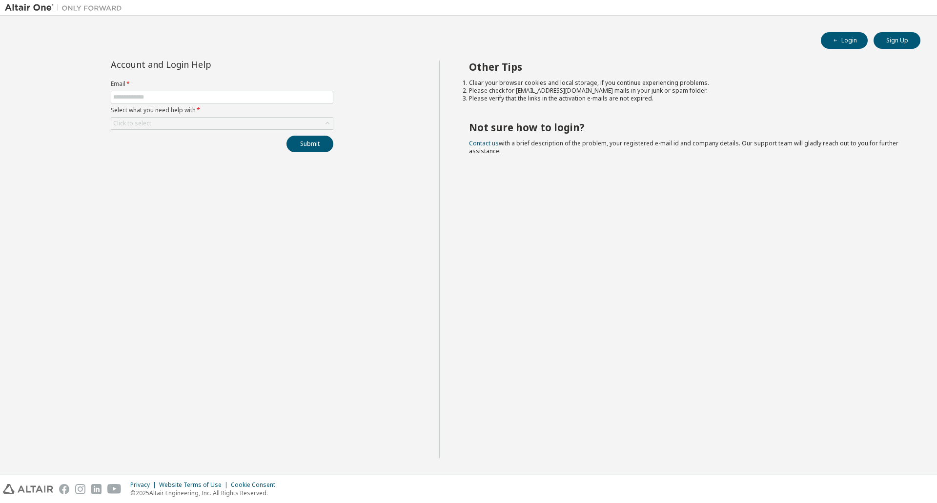 The width and height of the screenshot is (937, 503). What do you see at coordinates (684, 147) in the screenshot?
I see `span: with a brief description of the problem, your registered e-mail id and company details. Our suppo...` at bounding box center [684, 147].